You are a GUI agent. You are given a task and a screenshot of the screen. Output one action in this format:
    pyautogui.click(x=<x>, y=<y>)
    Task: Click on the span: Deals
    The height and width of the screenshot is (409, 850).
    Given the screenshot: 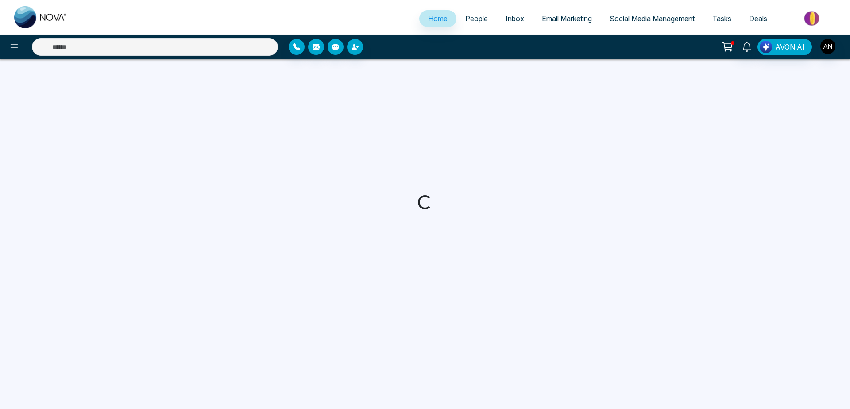 What is the action you would take?
    pyautogui.click(x=758, y=19)
    